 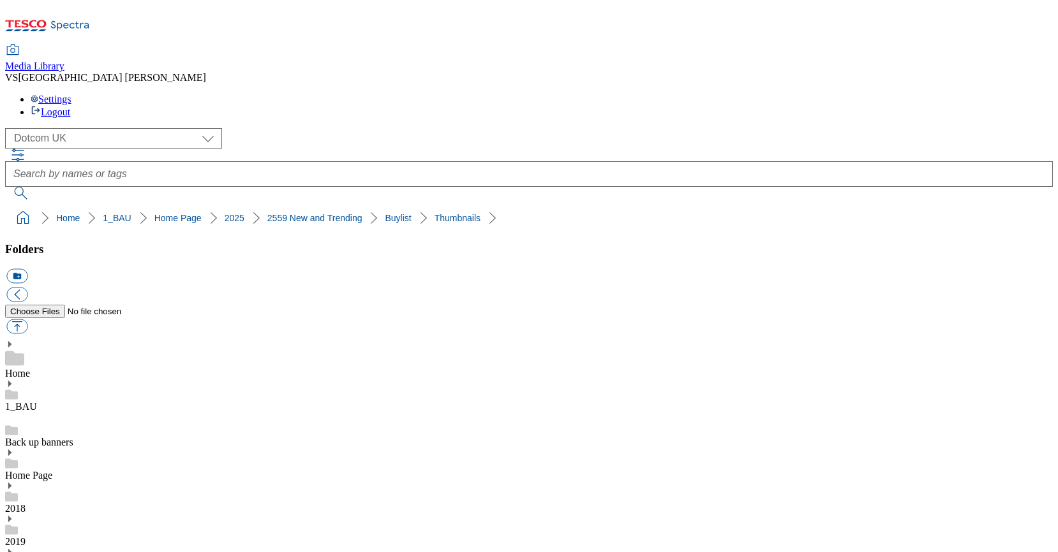 I want to click on a: Buylist, so click(x=397, y=218).